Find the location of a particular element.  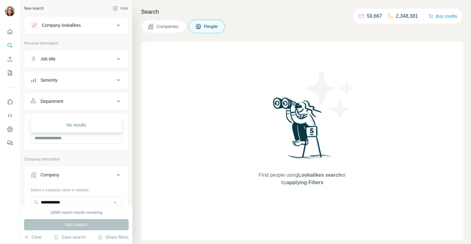

span: Lookalikes search is located at coordinates (320, 175).